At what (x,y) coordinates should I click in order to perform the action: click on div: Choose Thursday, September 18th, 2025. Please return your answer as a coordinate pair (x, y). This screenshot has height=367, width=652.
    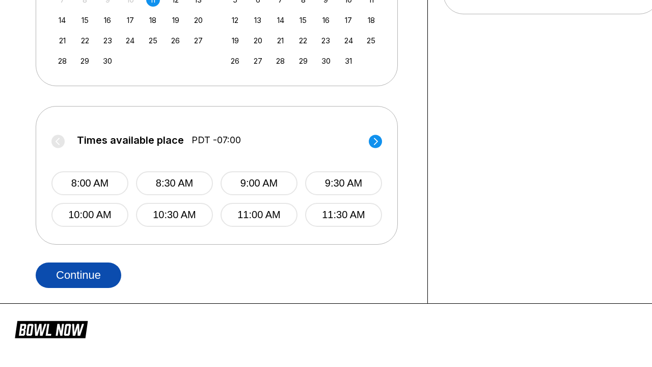
    Looking at the image, I should click on (153, 20).